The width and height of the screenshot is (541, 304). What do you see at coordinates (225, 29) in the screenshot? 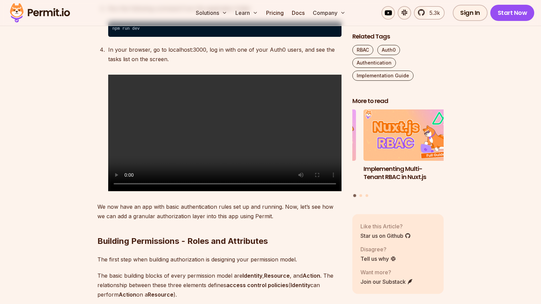
I see `code: npm run dev` at bounding box center [225, 29].